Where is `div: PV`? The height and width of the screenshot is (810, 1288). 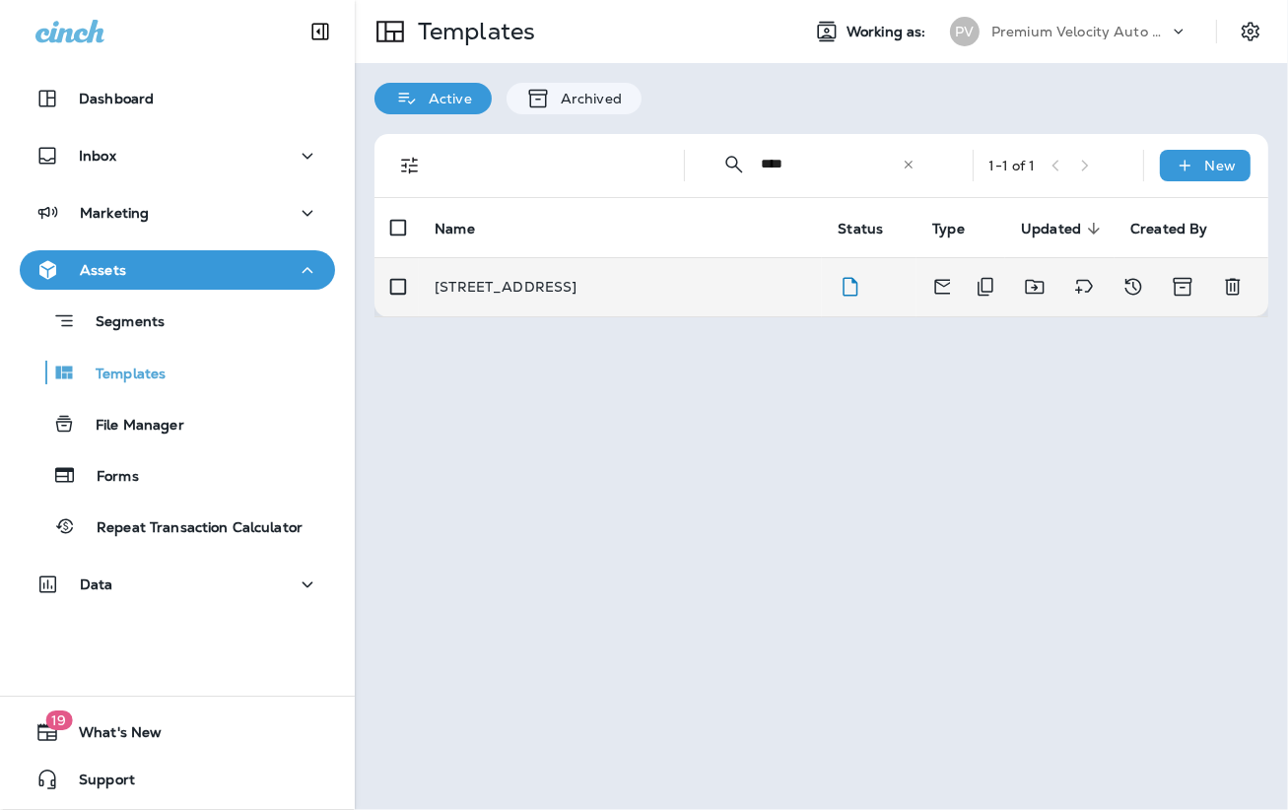 div: PV is located at coordinates (964, 32).